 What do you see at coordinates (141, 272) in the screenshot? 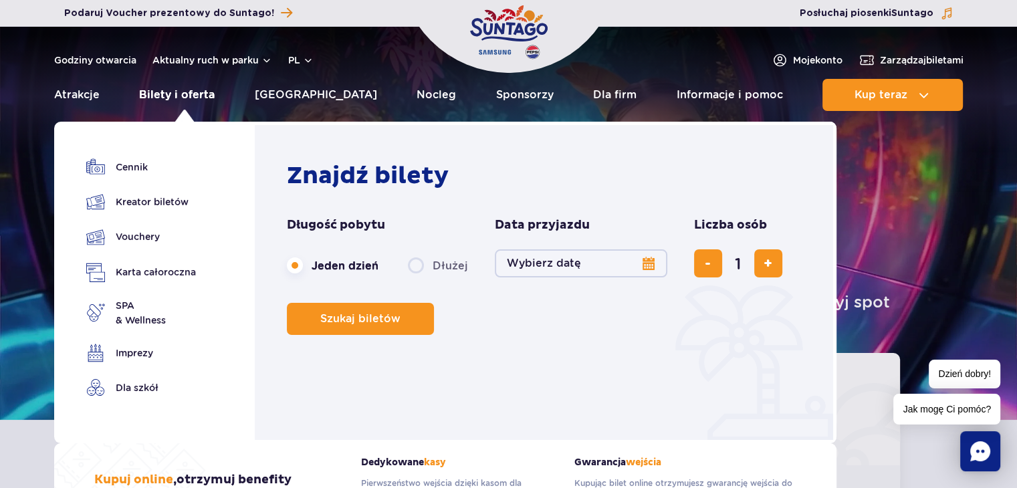
I see `a: Karta całoroczna` at bounding box center [141, 272].